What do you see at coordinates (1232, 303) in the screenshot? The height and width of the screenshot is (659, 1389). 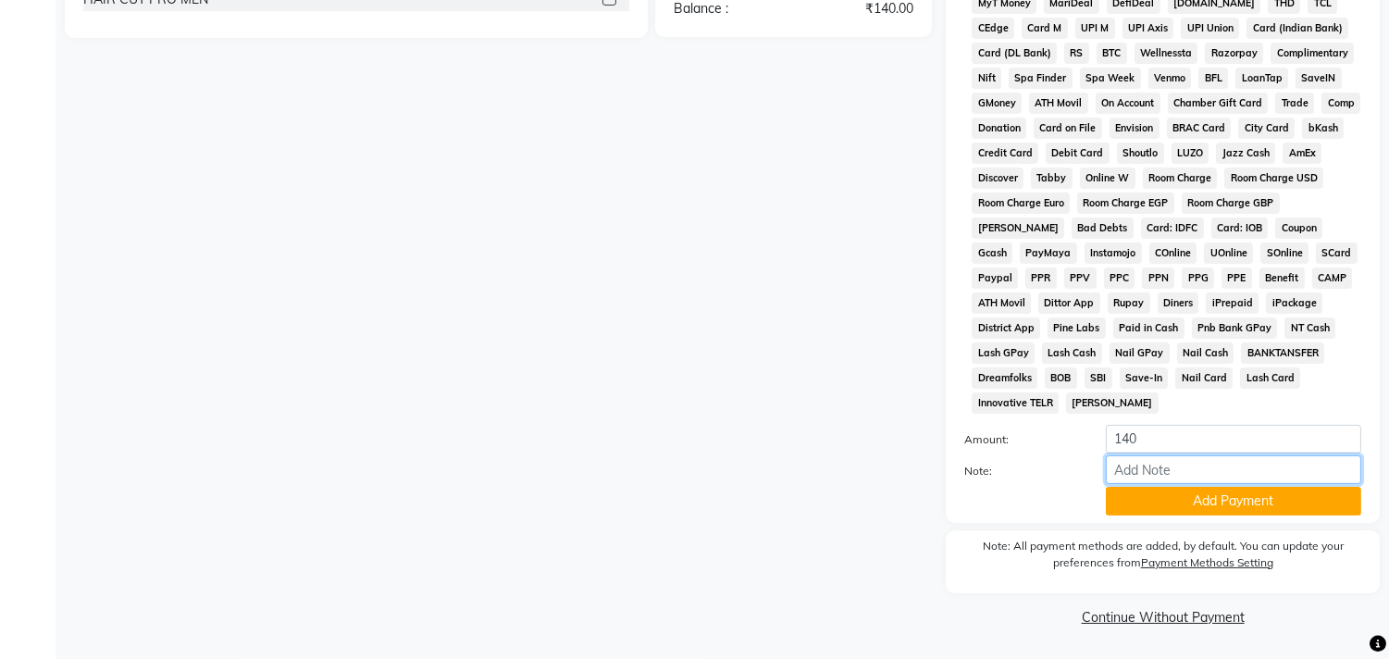 I see `span: iPrepaid` at bounding box center [1232, 303].